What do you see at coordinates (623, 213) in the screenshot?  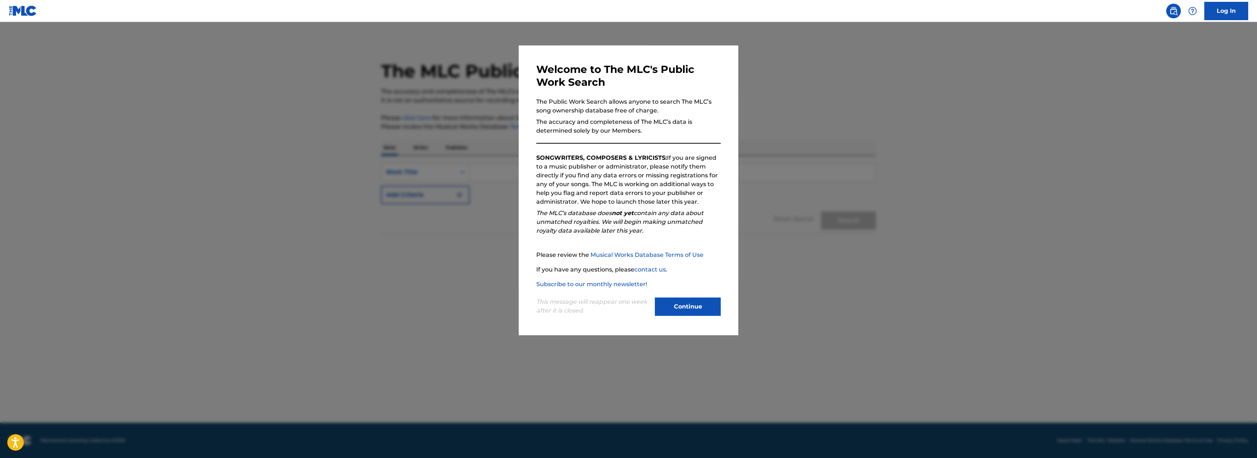 I see `strong: not yet` at bounding box center [623, 213].